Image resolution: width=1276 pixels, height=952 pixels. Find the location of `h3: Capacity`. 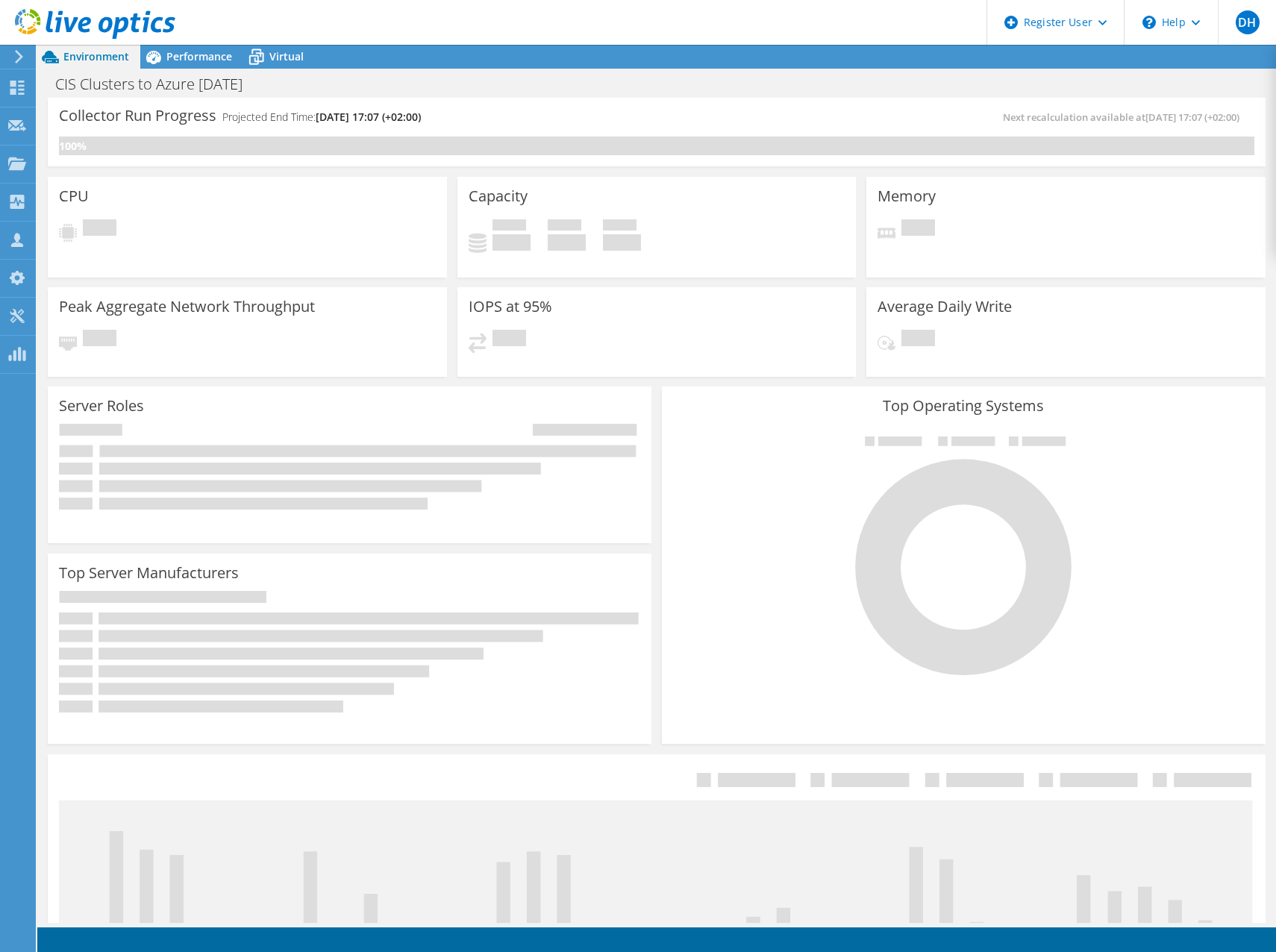

h3: Capacity is located at coordinates (498, 197).